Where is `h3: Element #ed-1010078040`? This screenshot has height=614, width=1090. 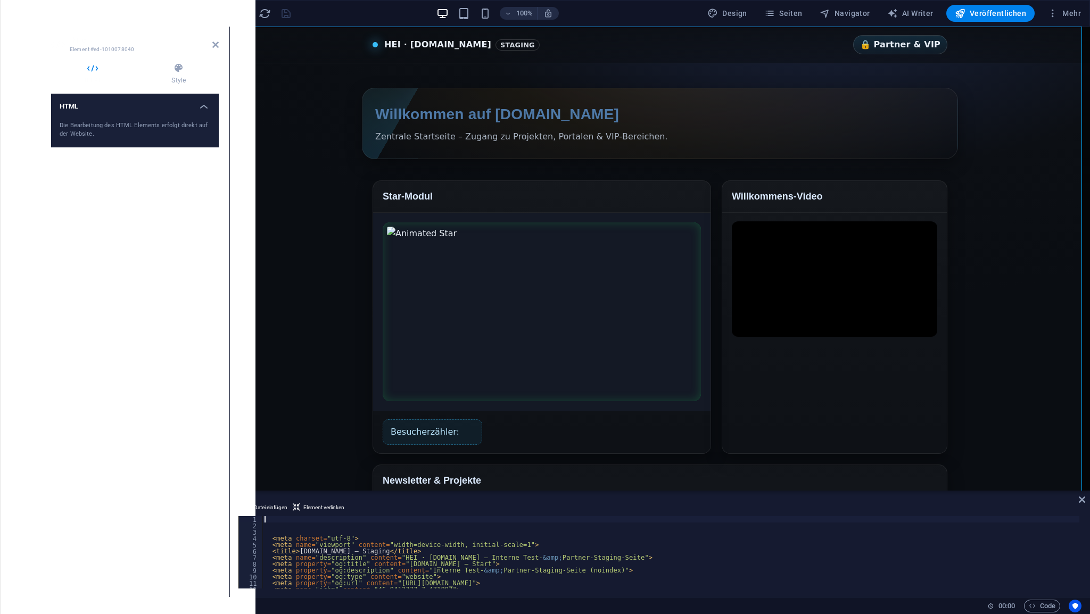 h3: Element #ed-1010078040 is located at coordinates (134, 50).